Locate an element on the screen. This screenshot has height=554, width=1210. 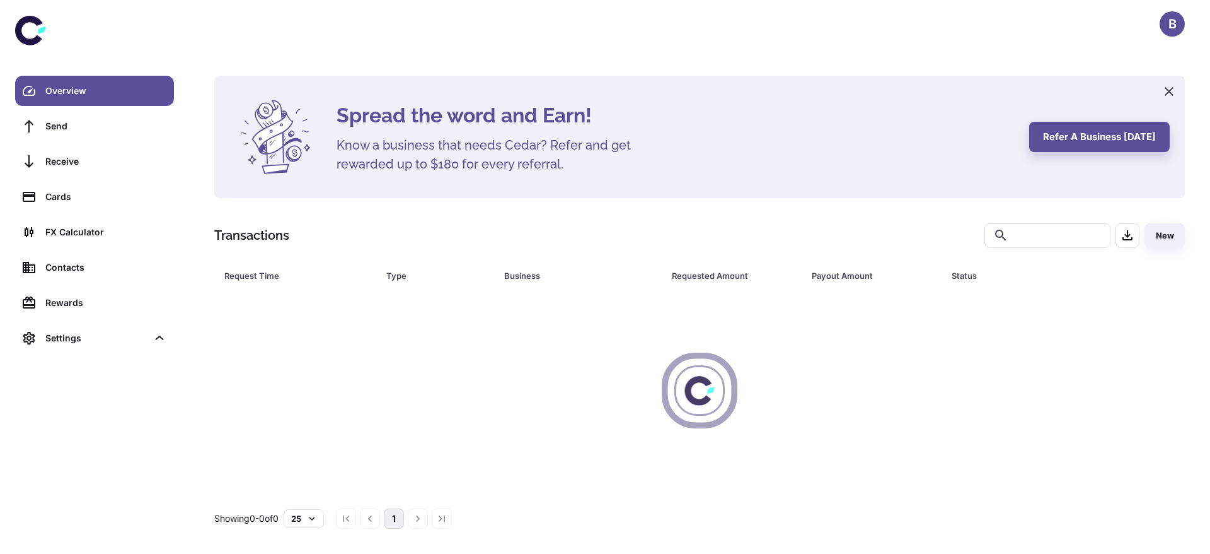
button: New is located at coordinates (1165, 235).